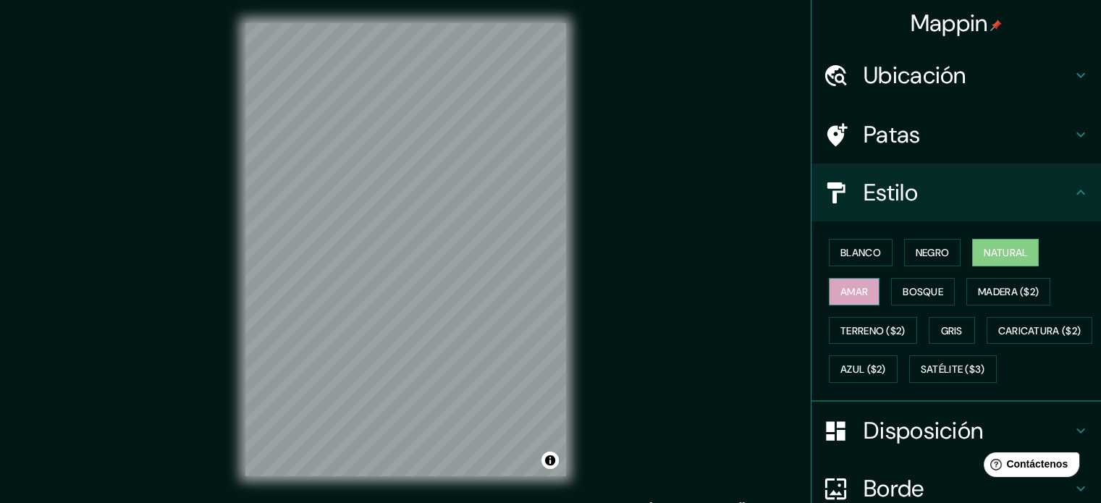 This screenshot has height=503, width=1101. What do you see at coordinates (1008, 292) in the screenshot?
I see `button: Madera ($2)` at bounding box center [1008, 292].